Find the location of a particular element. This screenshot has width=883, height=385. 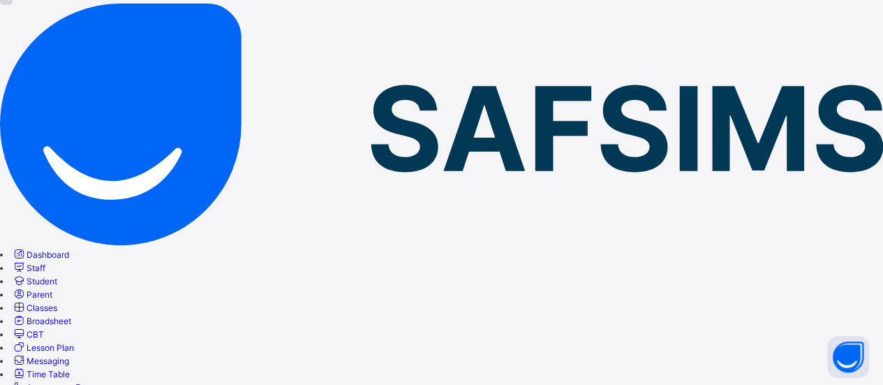

a: Messaging is located at coordinates (40, 360).